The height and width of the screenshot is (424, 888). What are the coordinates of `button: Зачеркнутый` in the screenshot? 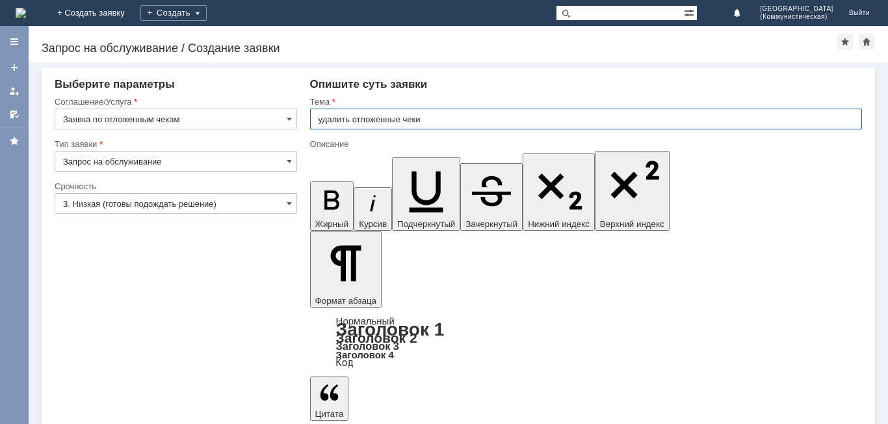 It's located at (492, 197).